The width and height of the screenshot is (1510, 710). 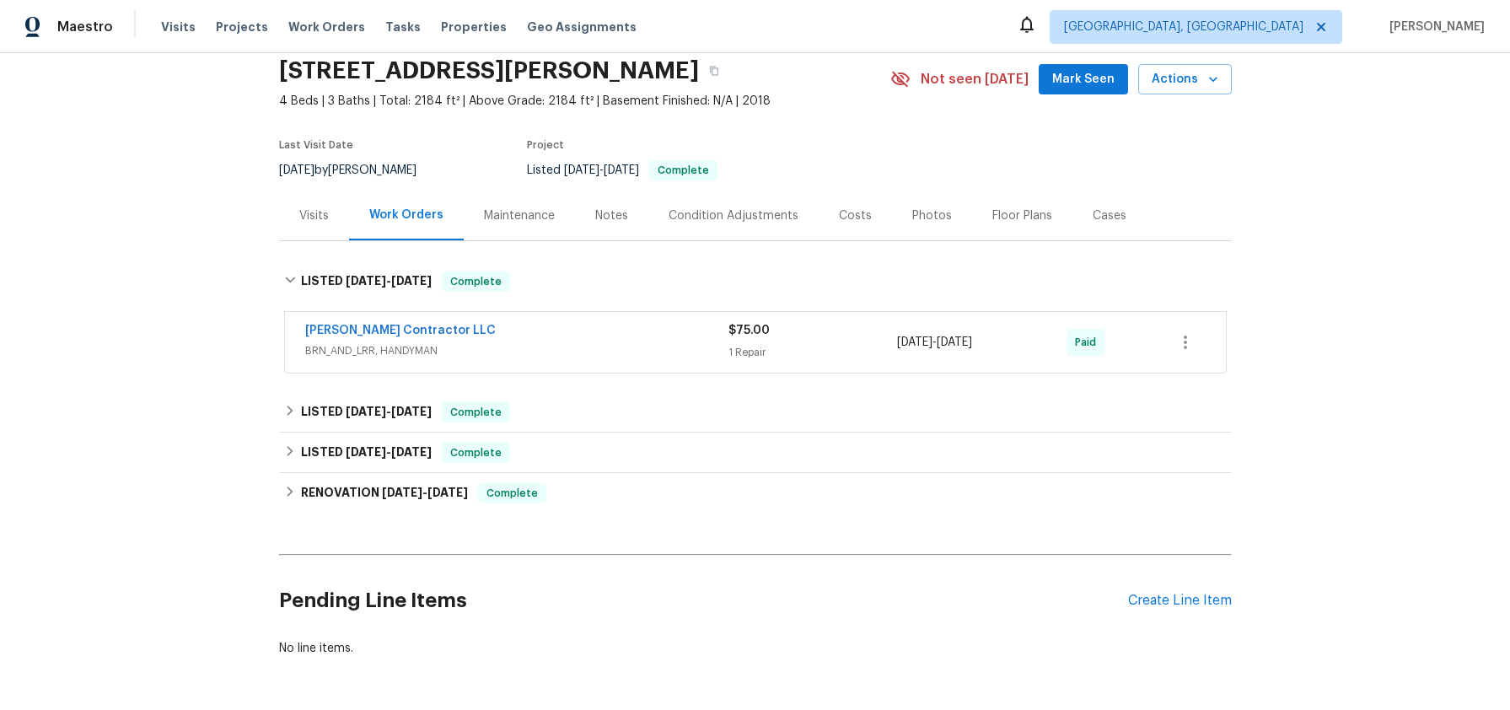 What do you see at coordinates (1084, 79) in the screenshot?
I see `button: Mark Seen` at bounding box center [1084, 79].